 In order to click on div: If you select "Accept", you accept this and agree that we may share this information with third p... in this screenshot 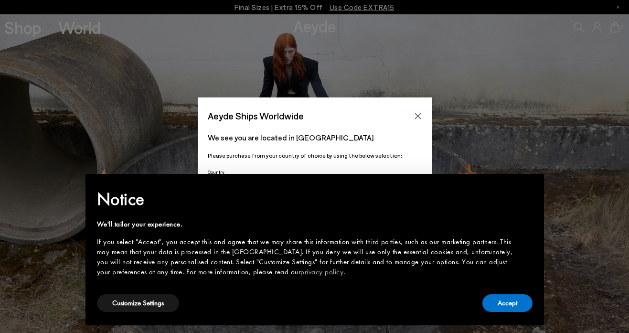, I will do `click(307, 257)`.